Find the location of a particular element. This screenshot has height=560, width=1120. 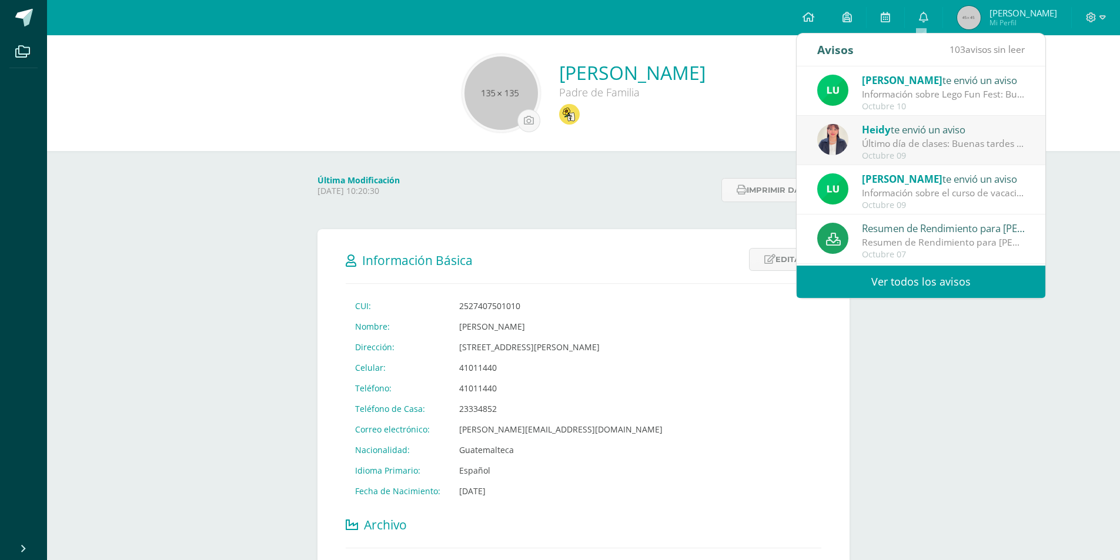

td: Nombre: is located at coordinates (398, 326).